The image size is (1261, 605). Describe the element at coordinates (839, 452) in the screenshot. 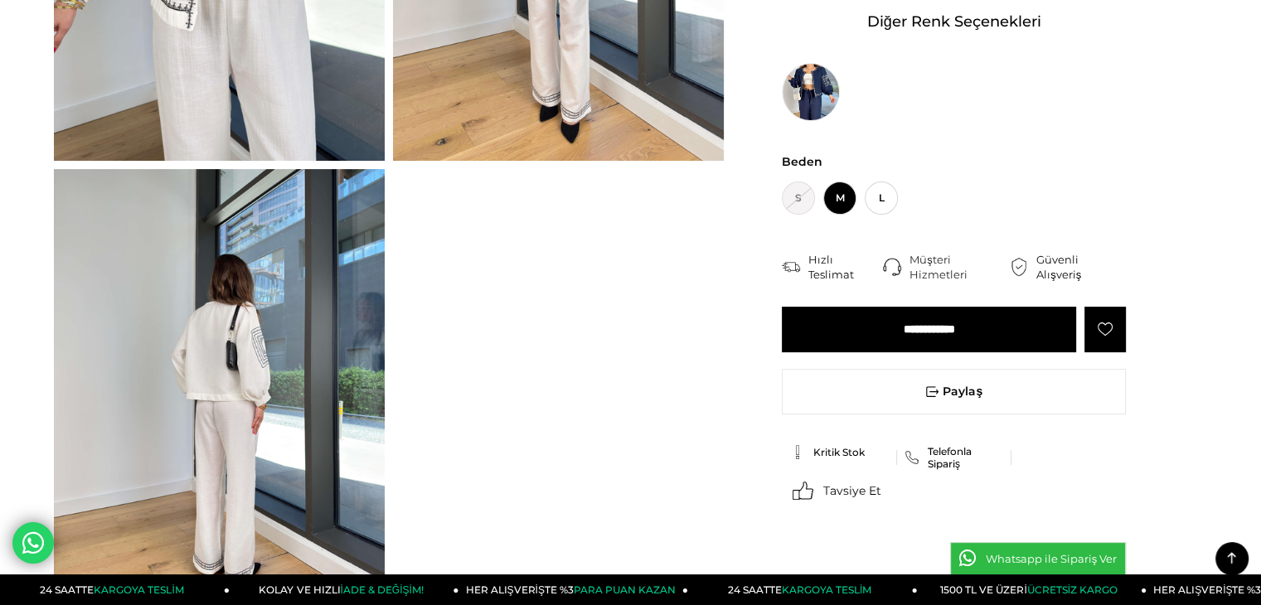

I see `span: Kritik Stok` at that location.